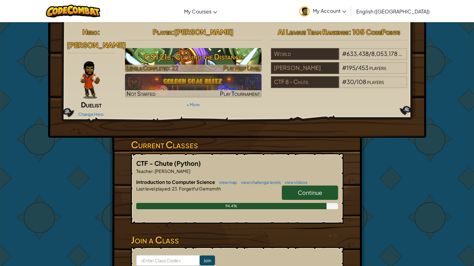 Image resolution: width=474 pixels, height=266 pixels. Describe the element at coordinates (226, 182) in the screenshot. I see `a: view map` at that location.